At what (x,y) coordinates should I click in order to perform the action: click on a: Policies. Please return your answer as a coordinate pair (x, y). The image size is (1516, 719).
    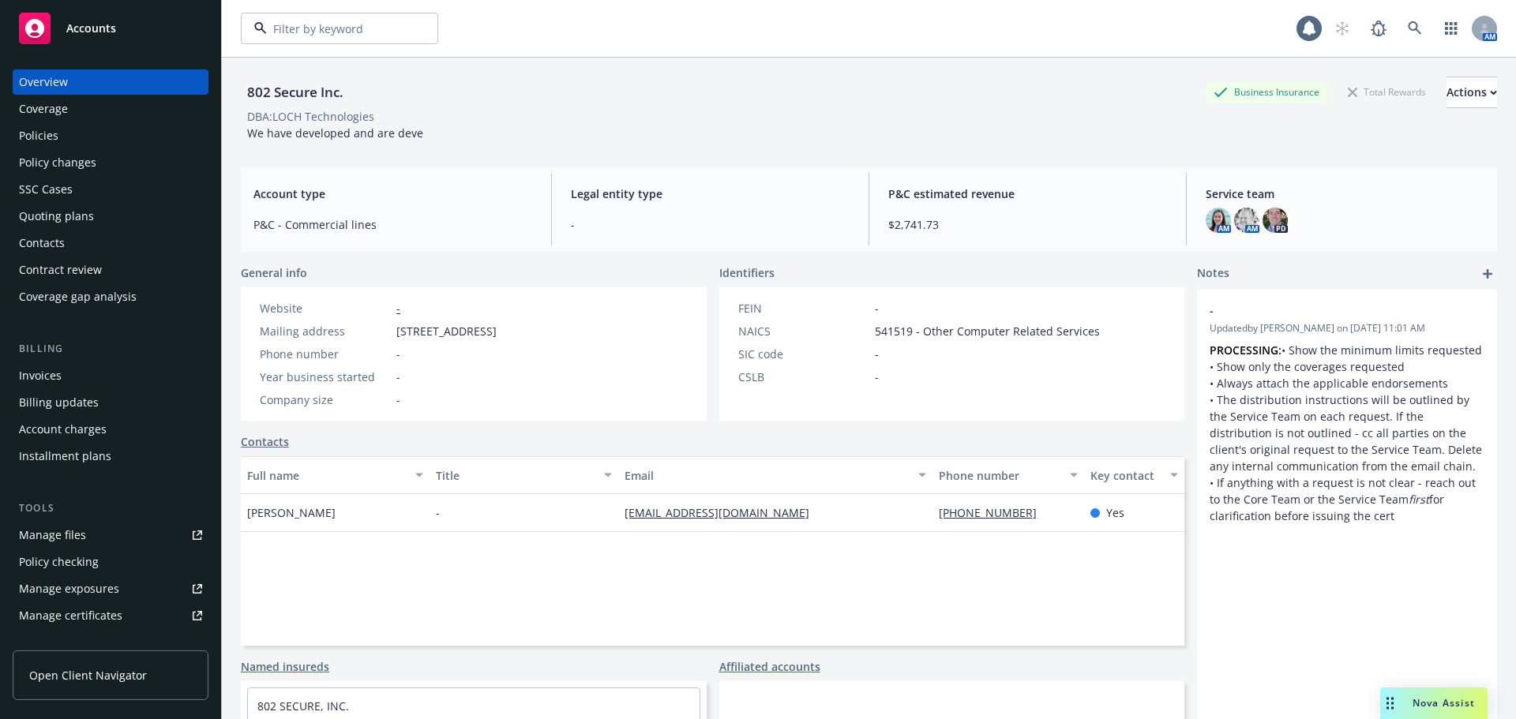
    Looking at the image, I should click on (111, 136).